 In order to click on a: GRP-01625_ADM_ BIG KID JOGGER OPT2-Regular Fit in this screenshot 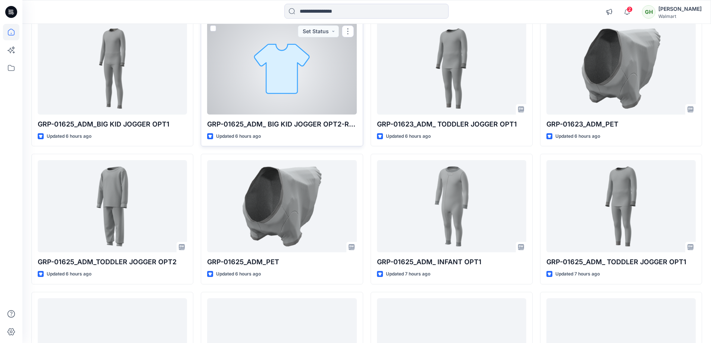, I will do `click(282, 68)`.